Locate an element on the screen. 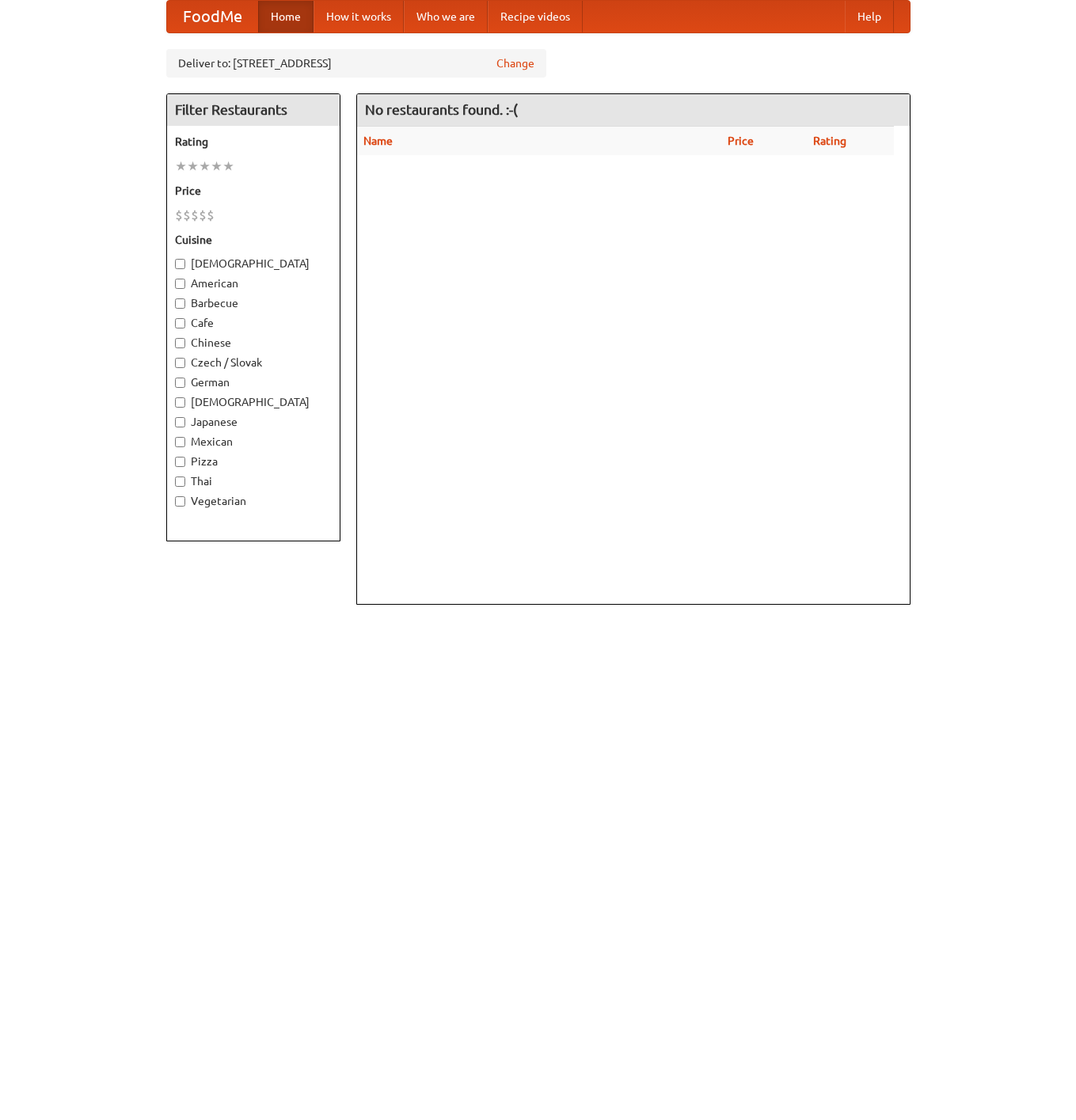  input: American is located at coordinates (180, 283).